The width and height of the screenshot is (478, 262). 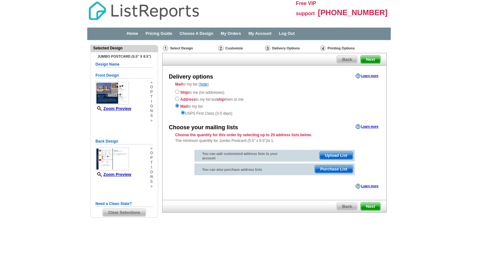 I want to click on div: You can also purchase address lists, so click(x=240, y=168).